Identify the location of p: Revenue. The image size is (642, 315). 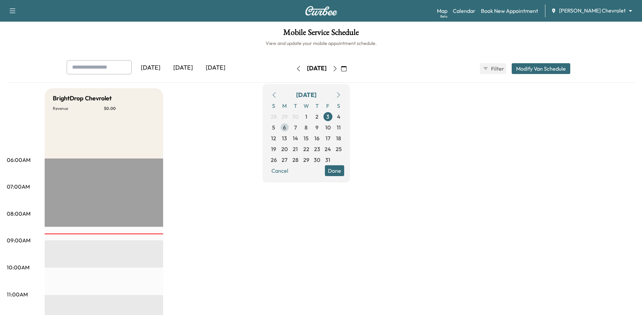
(78, 109).